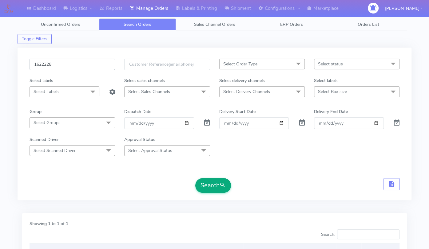  Describe the element at coordinates (54, 151) in the screenshot. I see `span: Select Scanned Driver` at that location.